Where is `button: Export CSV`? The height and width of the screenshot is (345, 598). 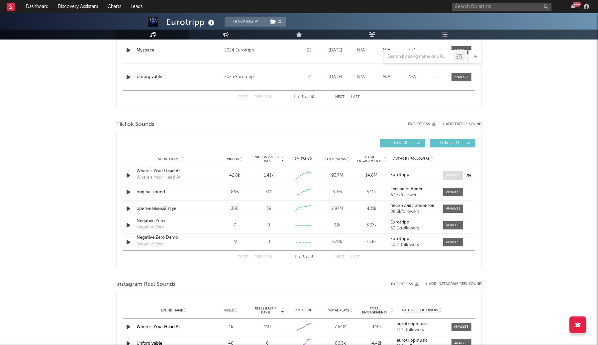
button: Export CSV is located at coordinates (421, 124).